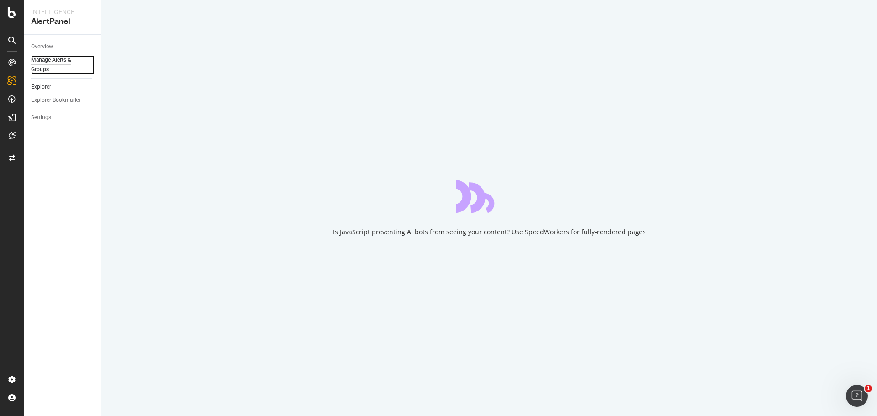  What do you see at coordinates (58, 65) in the screenshot?
I see `div: Manage Alerts & Groups` at bounding box center [58, 65].